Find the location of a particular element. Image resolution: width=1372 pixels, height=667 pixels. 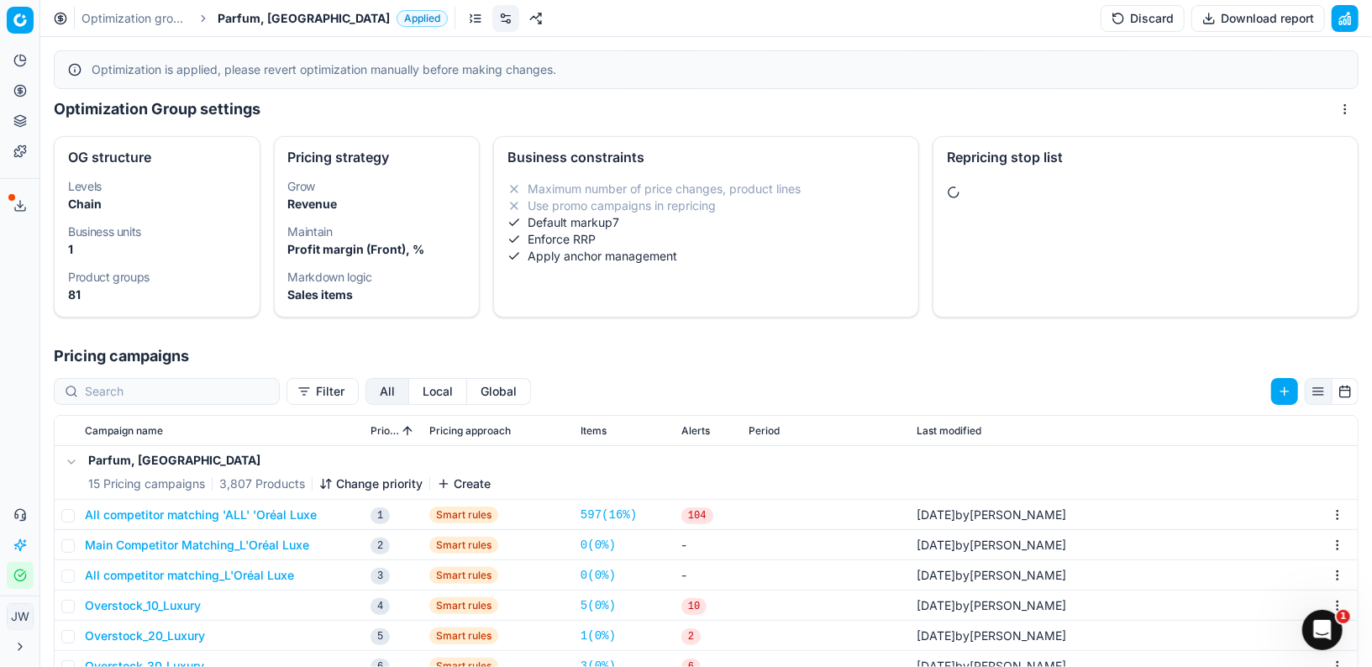

li: Default markup 7 is located at coordinates (706, 223).